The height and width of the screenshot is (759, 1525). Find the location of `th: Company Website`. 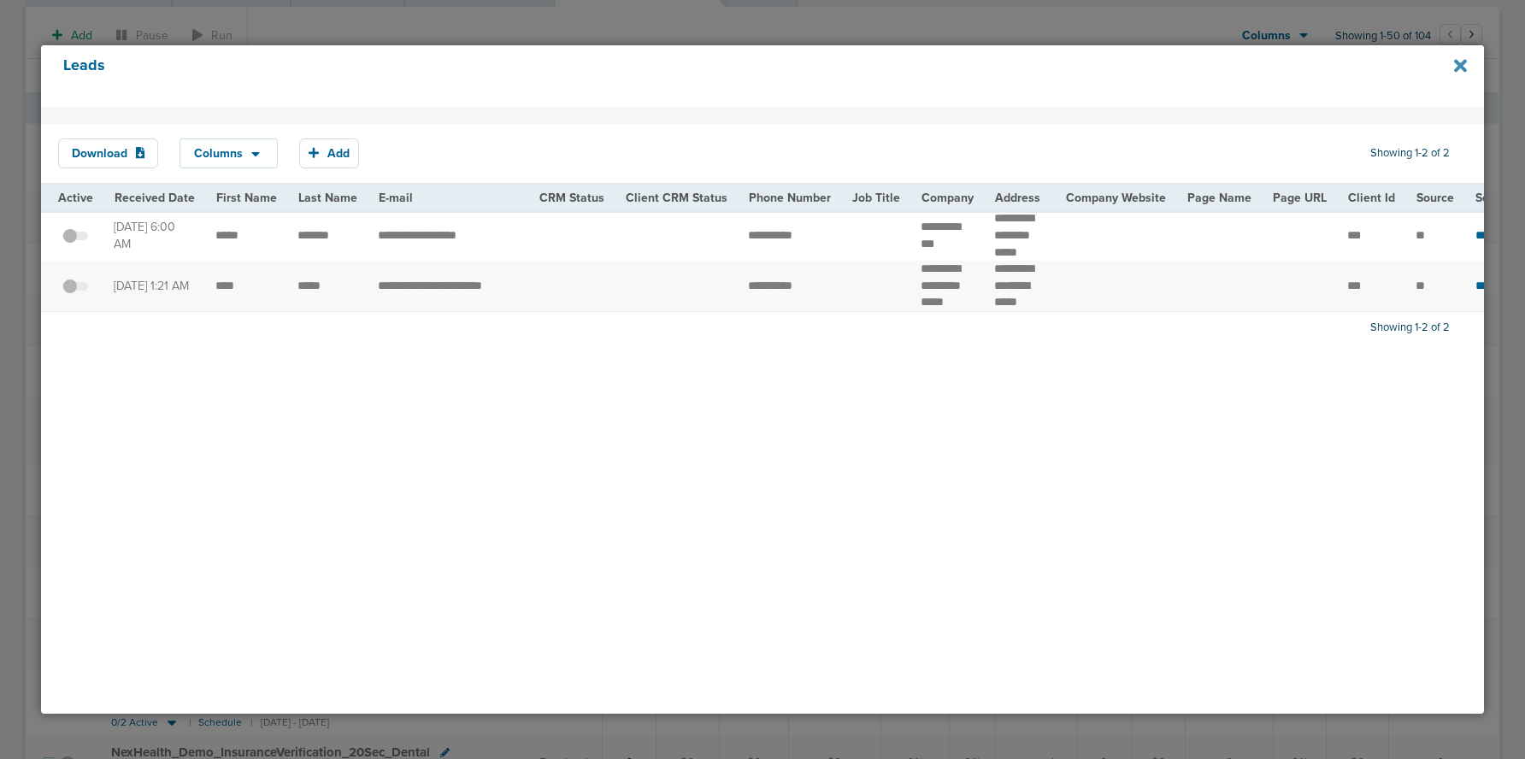

th: Company Website is located at coordinates (1115, 197).